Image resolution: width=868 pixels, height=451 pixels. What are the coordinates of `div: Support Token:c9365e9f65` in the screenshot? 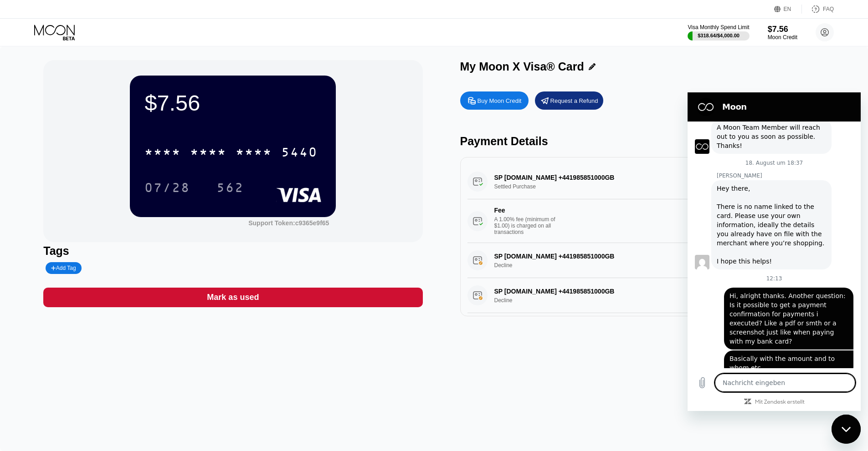 It's located at (288, 223).